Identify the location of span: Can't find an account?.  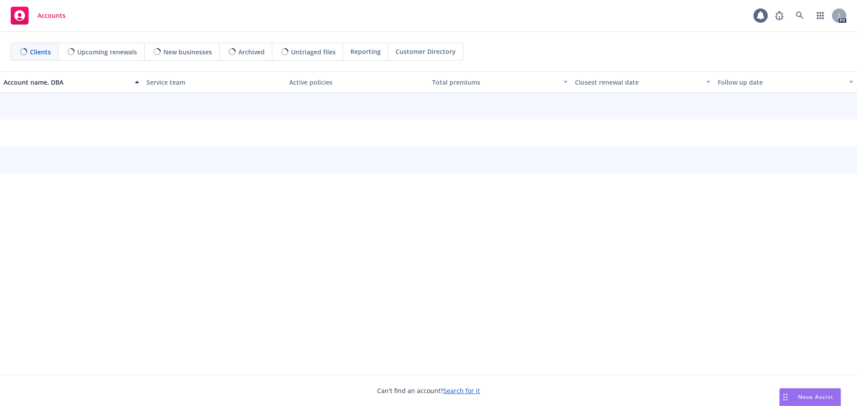
(428, 391).